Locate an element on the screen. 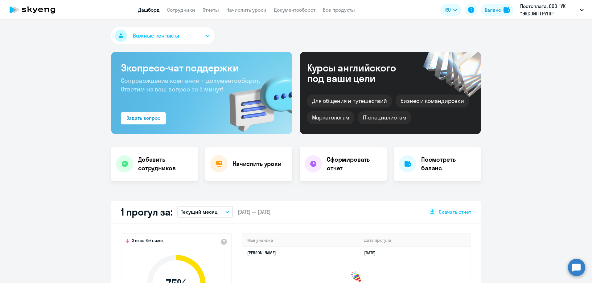  span: Это на 8% ниже, is located at coordinates (148, 242).